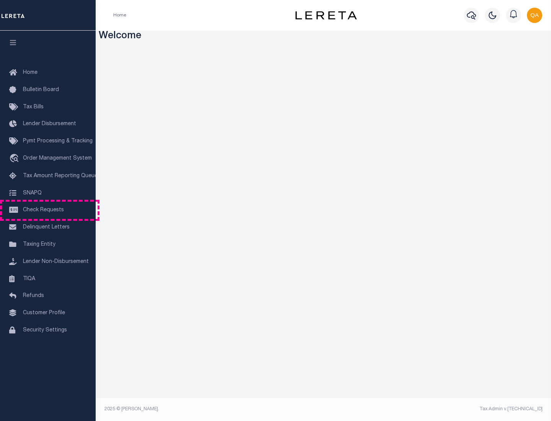 The width and height of the screenshot is (551, 421). What do you see at coordinates (60, 176) in the screenshot?
I see `span: Tax Amount Reporting Queue` at bounding box center [60, 176].